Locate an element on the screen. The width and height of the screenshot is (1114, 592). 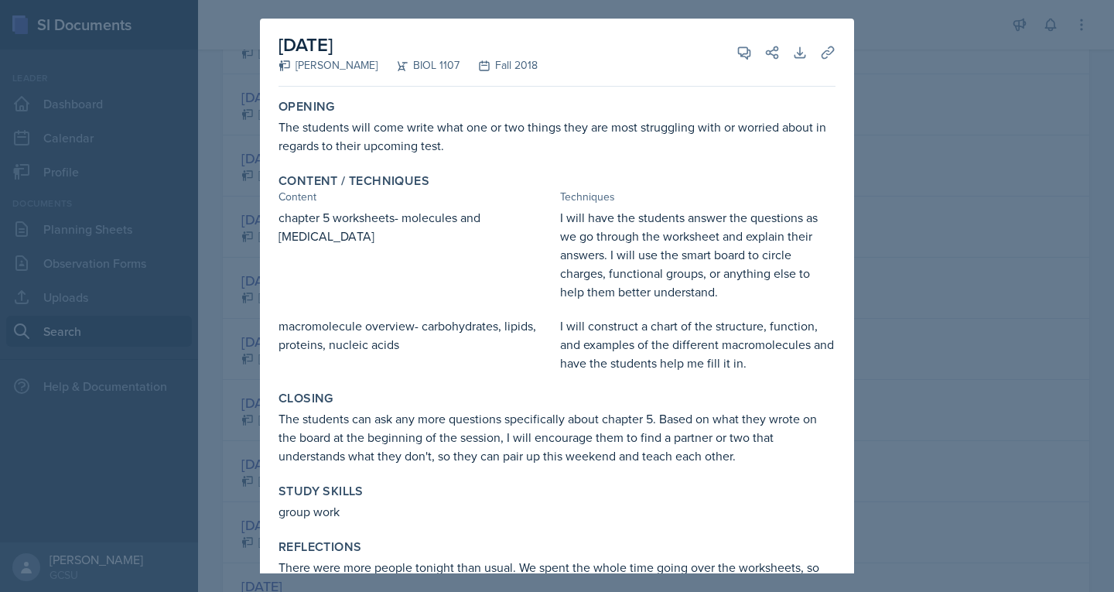
label: Study Skills is located at coordinates (321, 491).